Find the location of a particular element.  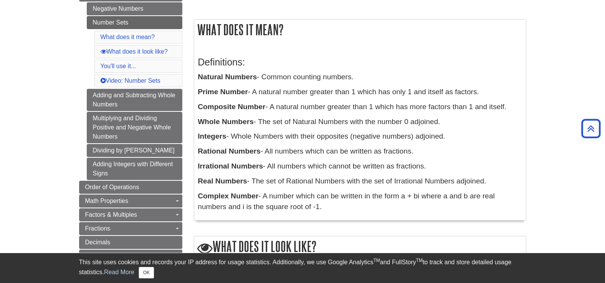

a: What does it mean? is located at coordinates (128, 37).